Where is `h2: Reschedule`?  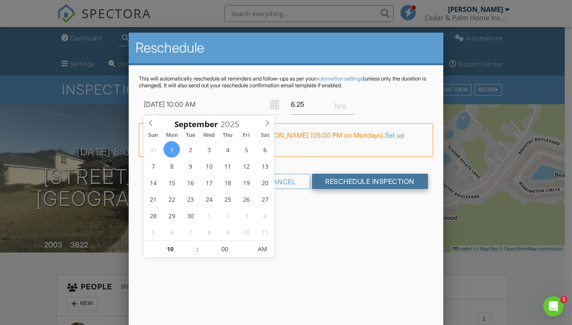 h2: Reschedule is located at coordinates (286, 48).